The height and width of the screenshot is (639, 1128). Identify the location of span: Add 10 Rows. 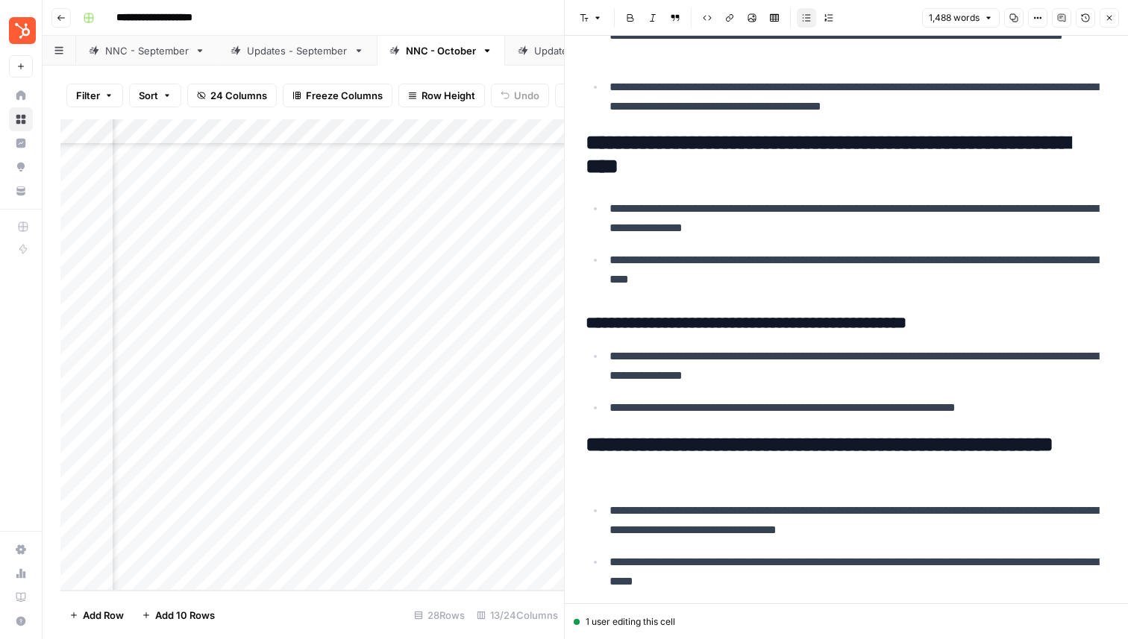
(185, 615).